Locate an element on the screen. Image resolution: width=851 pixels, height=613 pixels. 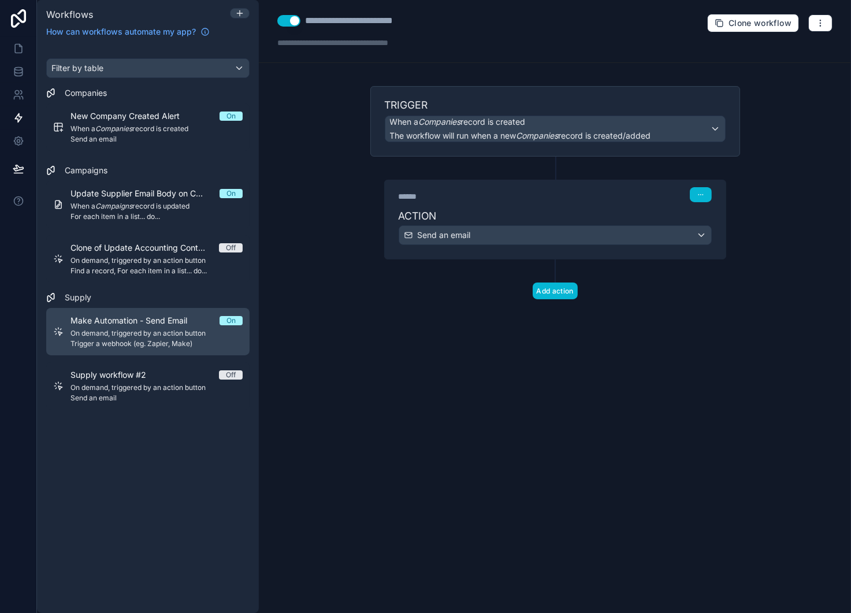
span: How can workflows automate my app? is located at coordinates (121, 32).